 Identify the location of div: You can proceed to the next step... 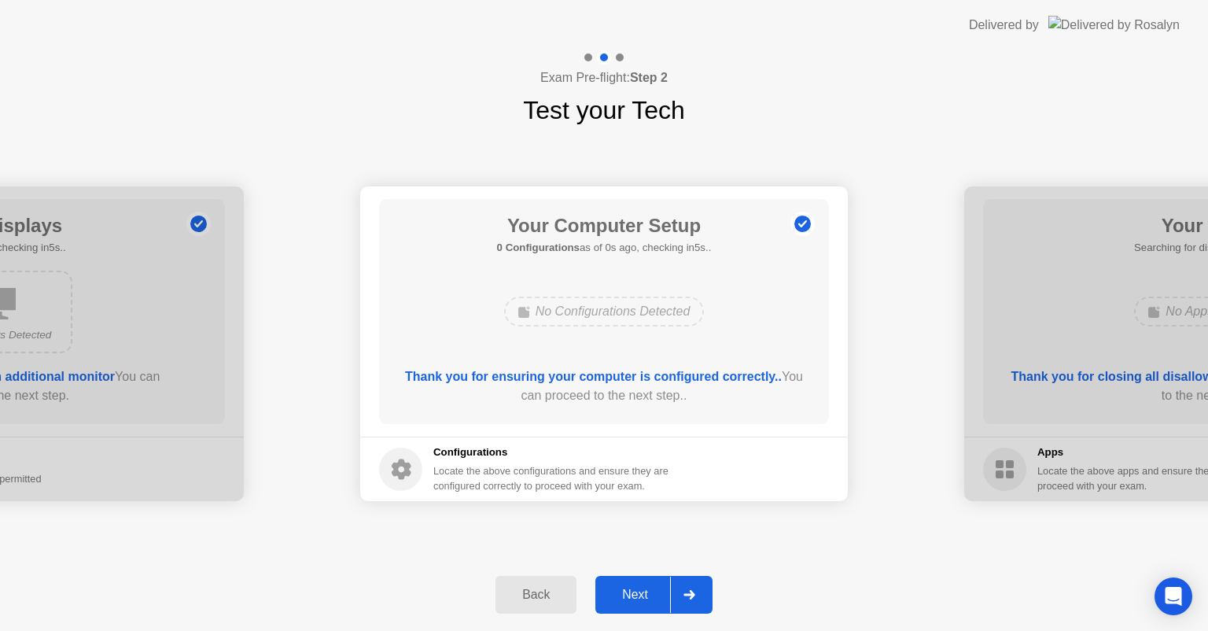
(604, 386).